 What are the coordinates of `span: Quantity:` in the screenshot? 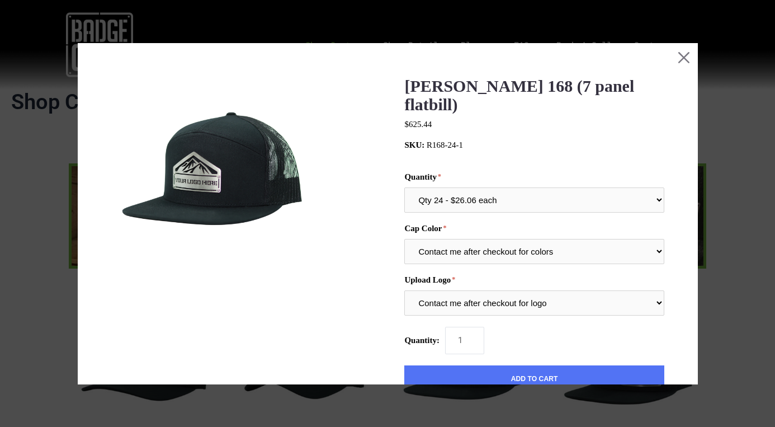 It's located at (422, 340).